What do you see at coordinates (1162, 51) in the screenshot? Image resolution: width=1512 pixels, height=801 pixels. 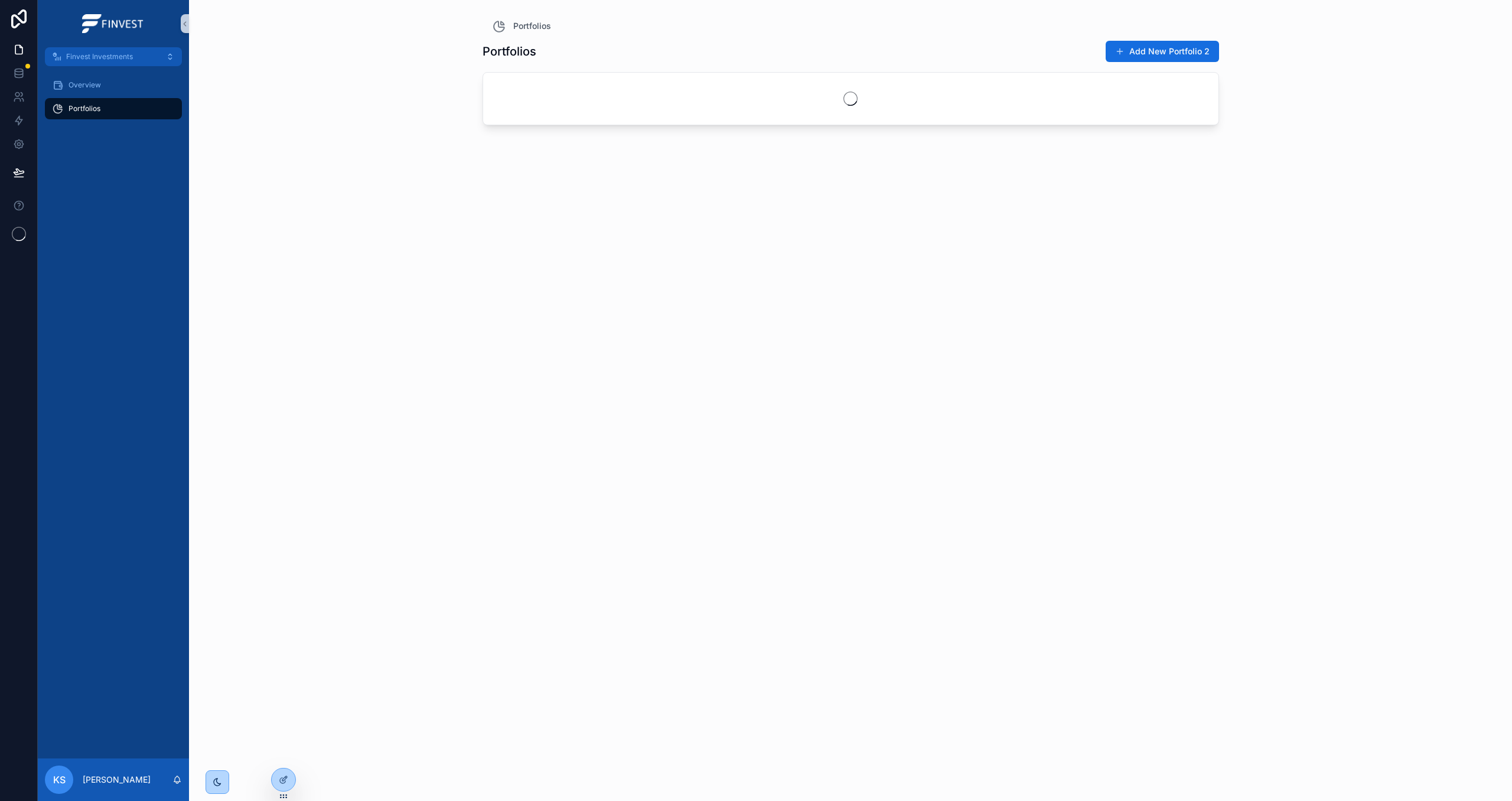 I see `a: Add New Portfolio 2` at bounding box center [1162, 51].